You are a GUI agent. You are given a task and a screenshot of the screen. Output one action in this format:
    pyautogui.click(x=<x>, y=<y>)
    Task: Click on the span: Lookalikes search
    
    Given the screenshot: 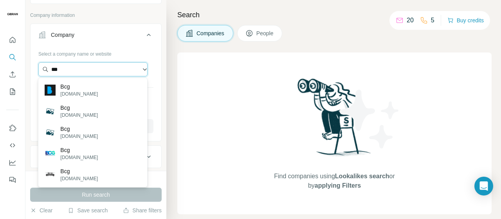 What is the action you would take?
    pyautogui.click(x=362, y=176)
    